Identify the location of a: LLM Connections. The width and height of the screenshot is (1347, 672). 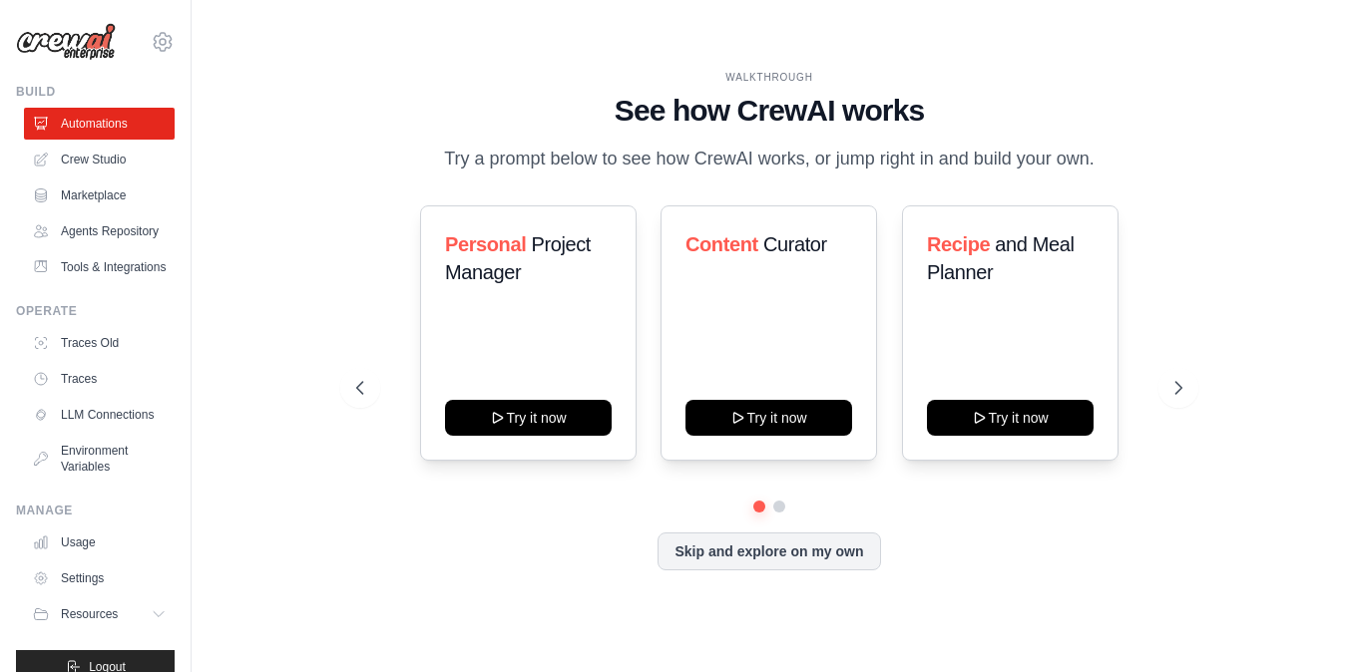
(99, 415).